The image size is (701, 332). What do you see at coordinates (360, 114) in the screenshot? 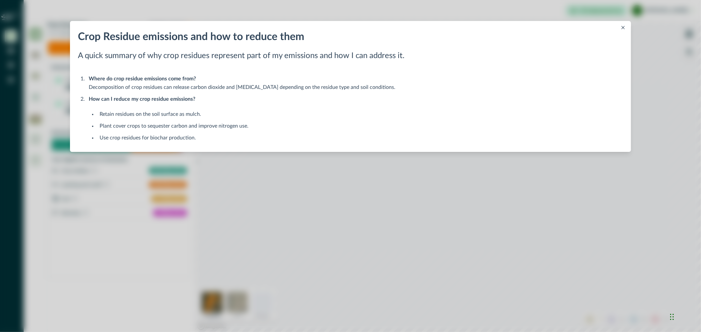
I see `li: Retain residues on the soil surface as mulch.` at bounding box center [360, 114].